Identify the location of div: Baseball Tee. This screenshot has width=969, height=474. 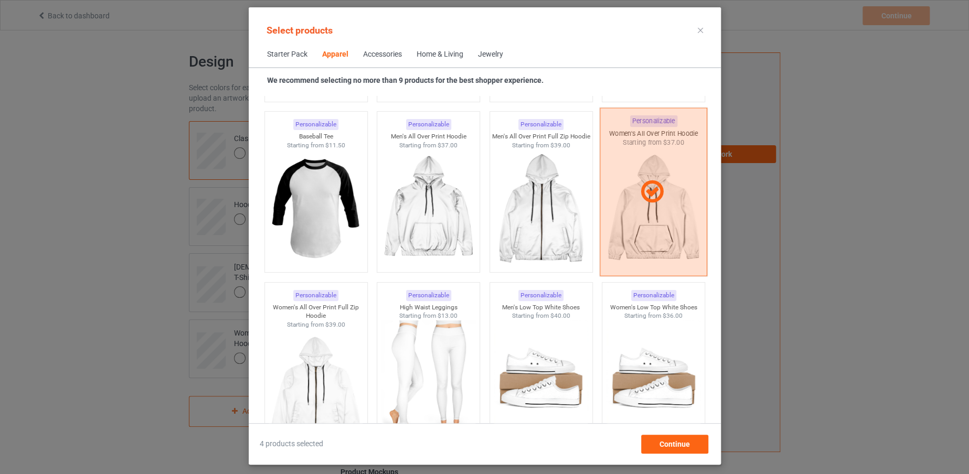
(315, 136).